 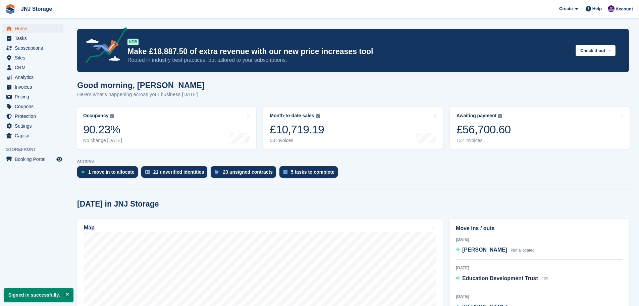 What do you see at coordinates (39, 295) in the screenshot?
I see `p: Signed in successfully.` at bounding box center [39, 295].